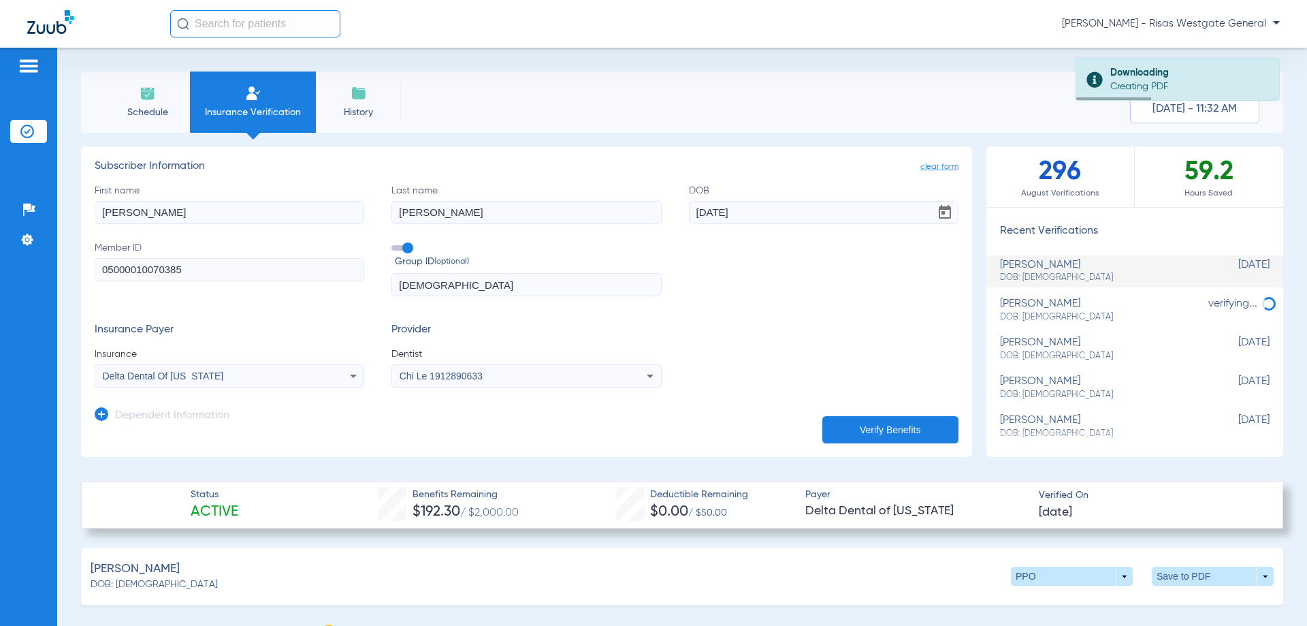  I want to click on h3: Provider, so click(526, 330).